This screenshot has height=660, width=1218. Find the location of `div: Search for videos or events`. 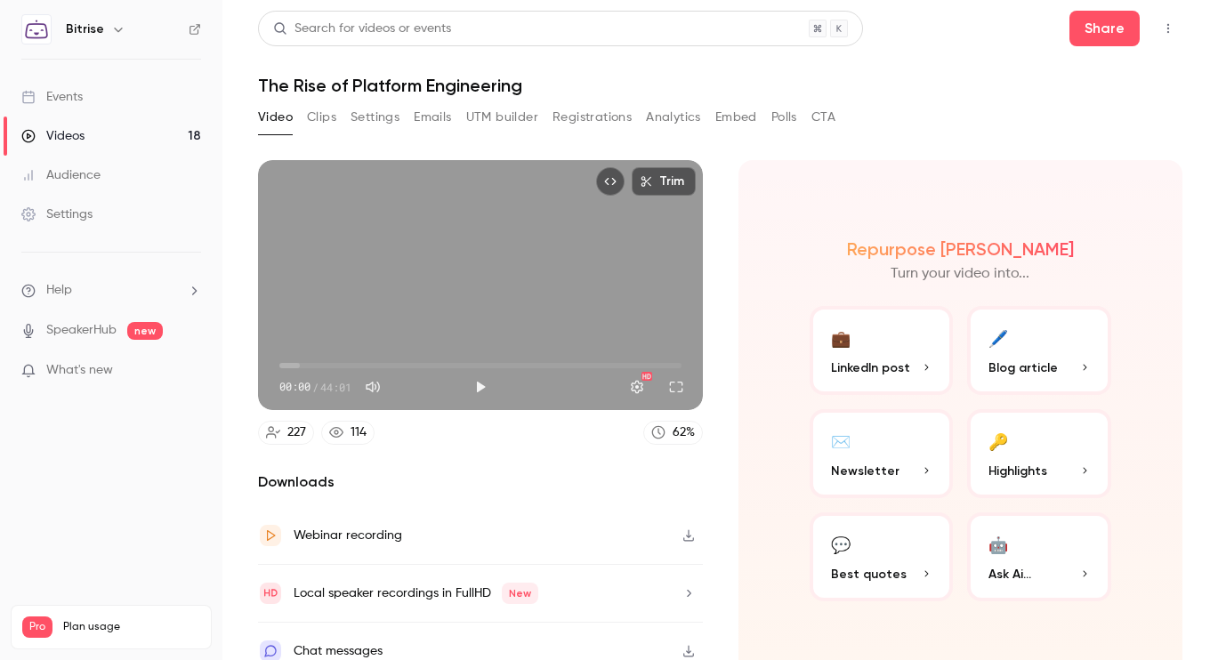

div: Search for videos or events is located at coordinates (362, 28).